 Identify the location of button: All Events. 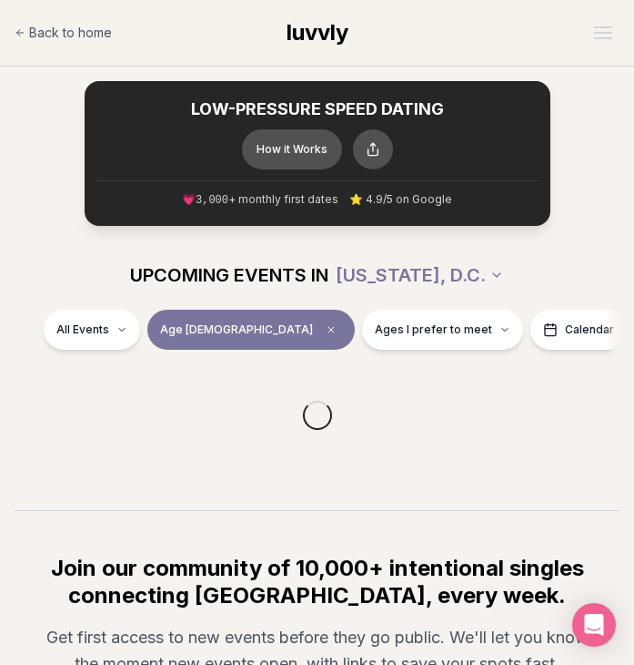
(92, 330).